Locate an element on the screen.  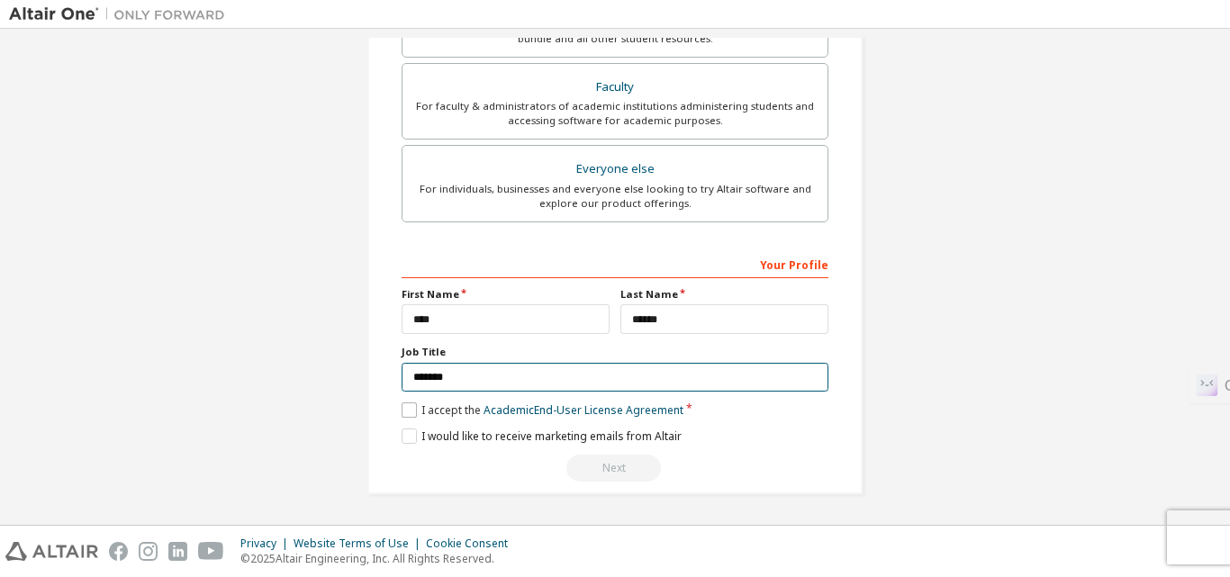
div: Privacy is located at coordinates (267, 544).